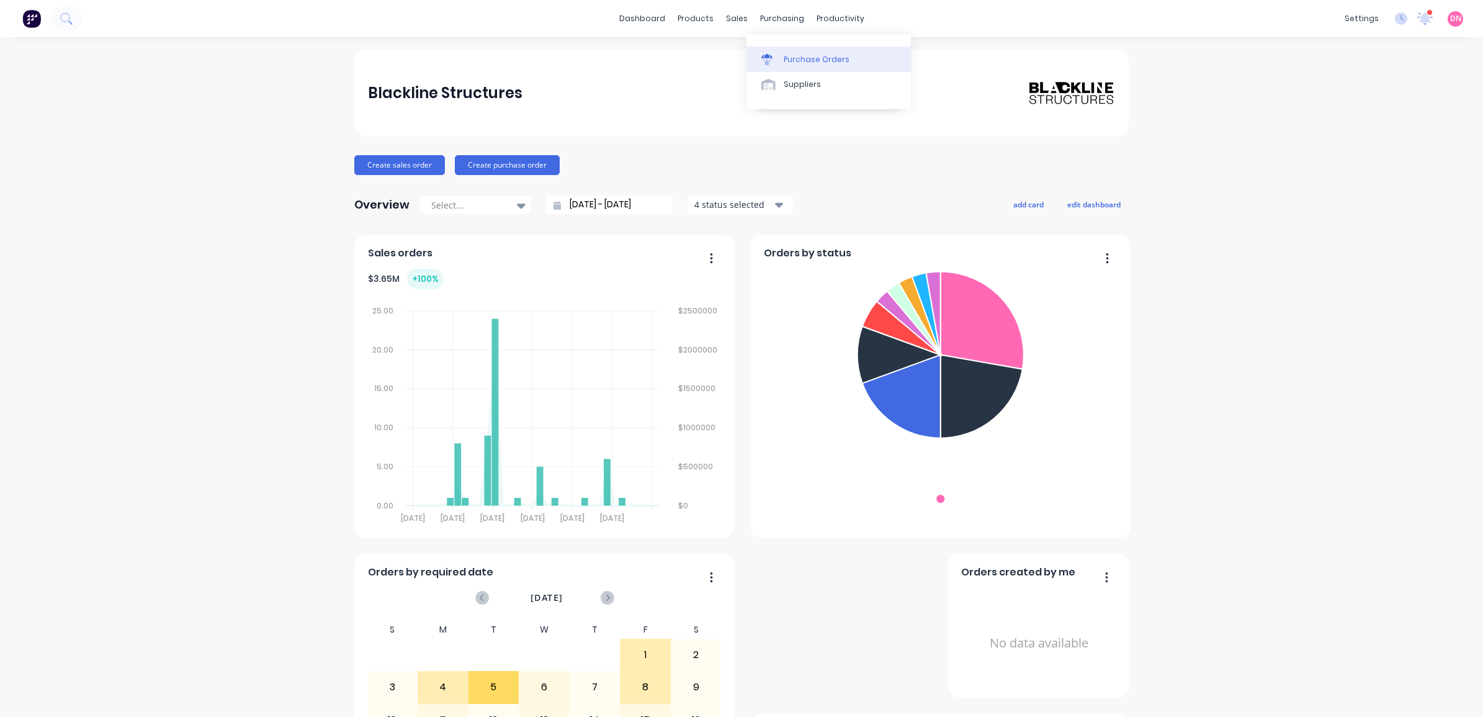 The height and width of the screenshot is (717, 1483). I want to click on button: Create purchase order, so click(507, 165).